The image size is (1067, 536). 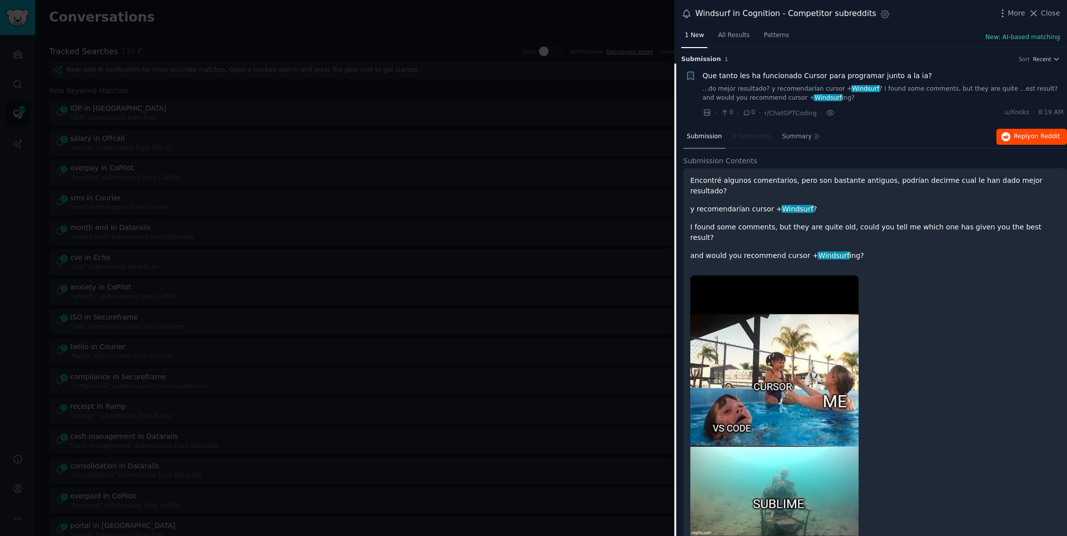 I want to click on a: Que tanto les ha funcionado Cursor para programar junto a la ia?, so click(x=818, y=76).